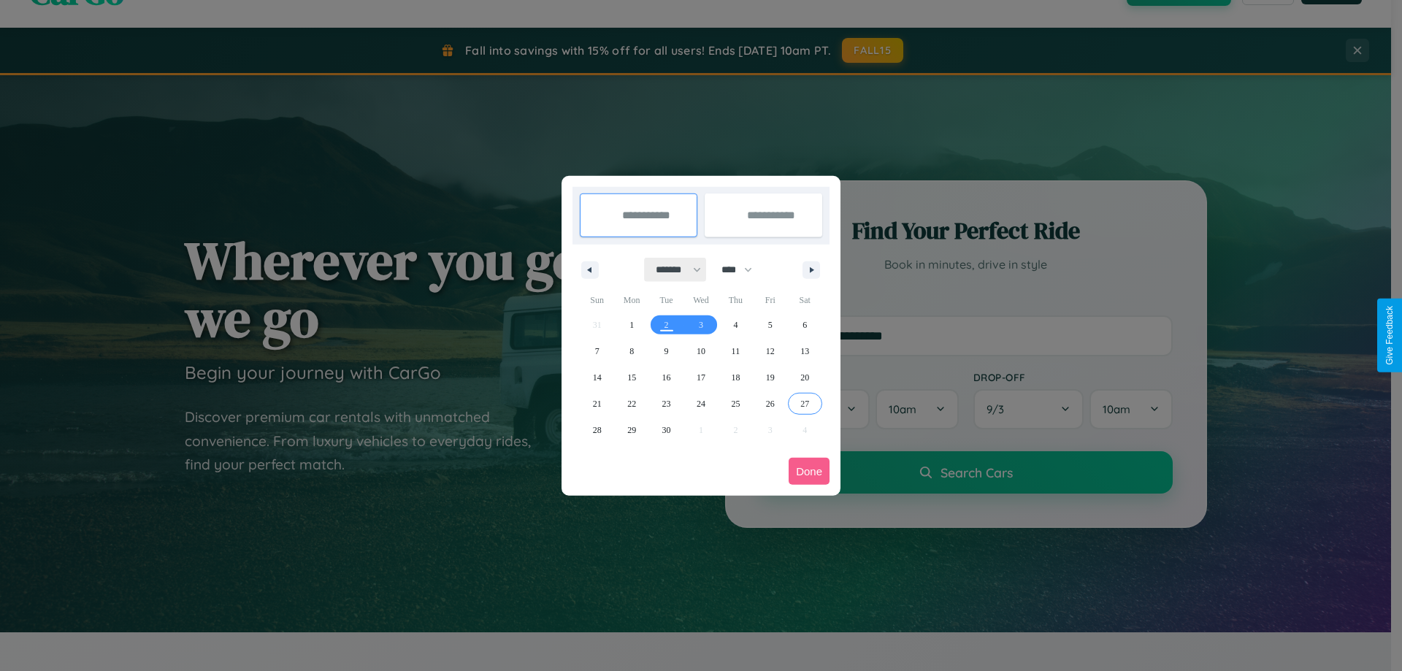 The image size is (1402, 671). Describe the element at coordinates (805, 404) in the screenshot. I see `button: 27` at that location.